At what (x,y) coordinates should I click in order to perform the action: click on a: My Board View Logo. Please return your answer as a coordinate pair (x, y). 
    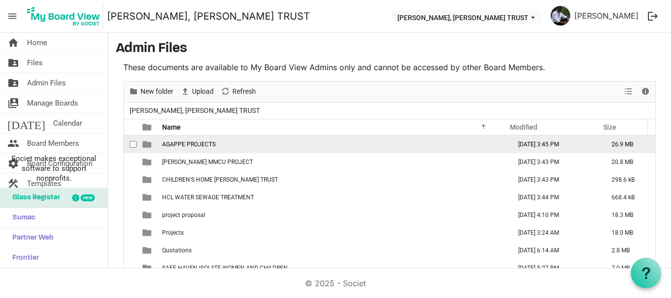
    Looking at the image, I should click on (65, 16).